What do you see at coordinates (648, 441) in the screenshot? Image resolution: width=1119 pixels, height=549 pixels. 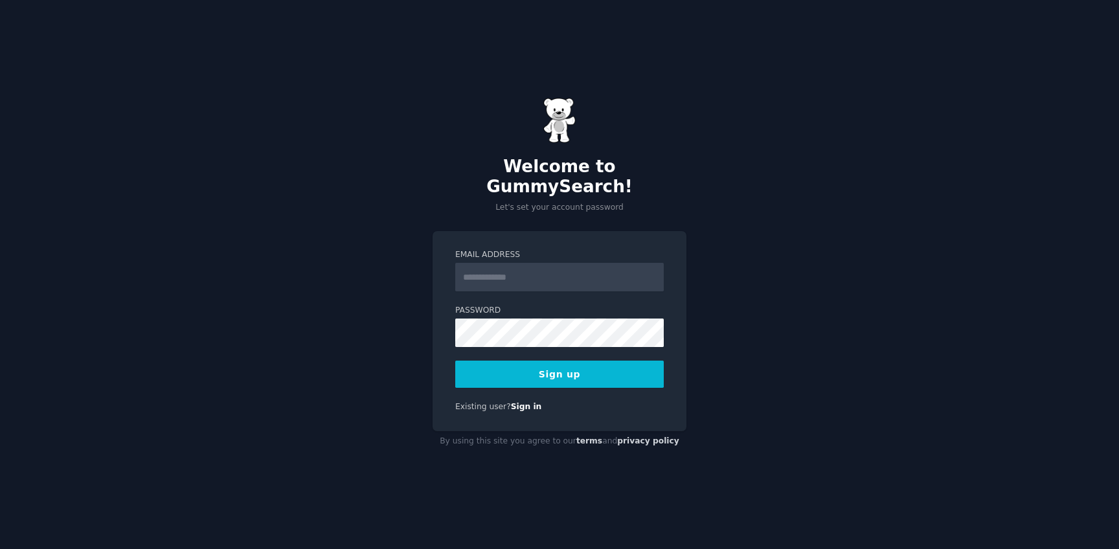 I see `a: privacy policy` at bounding box center [648, 441].